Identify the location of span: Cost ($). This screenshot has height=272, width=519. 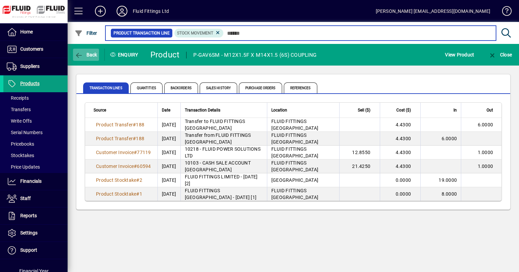
(403, 110).